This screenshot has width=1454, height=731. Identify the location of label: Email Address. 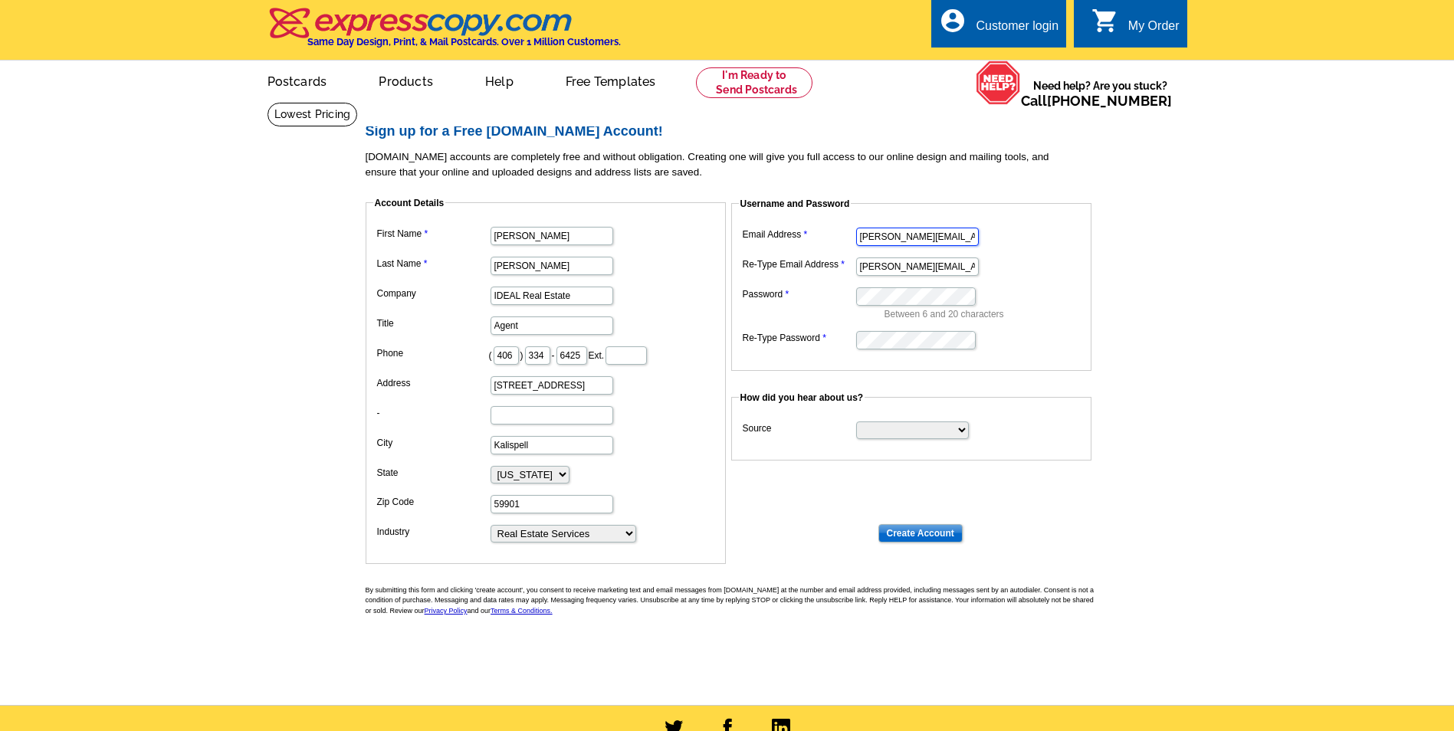
(799, 235).